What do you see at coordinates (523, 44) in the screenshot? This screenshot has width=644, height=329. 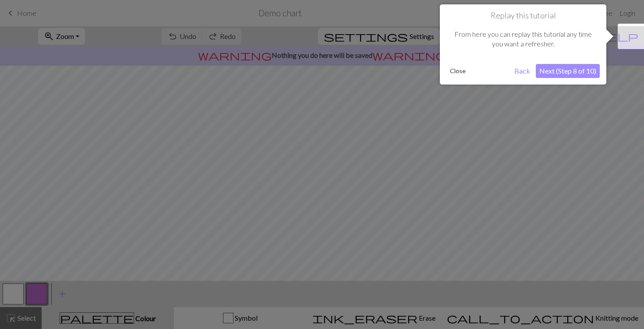 I see `div: Replay this tutorial` at bounding box center [523, 44].